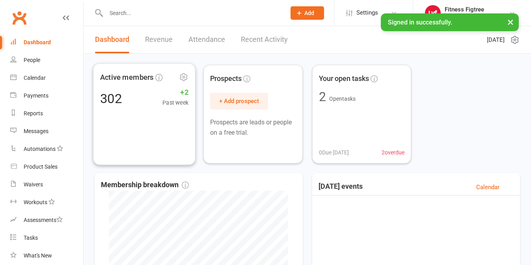 The image size is (531, 265). I want to click on a: Clubworx, so click(19, 18).